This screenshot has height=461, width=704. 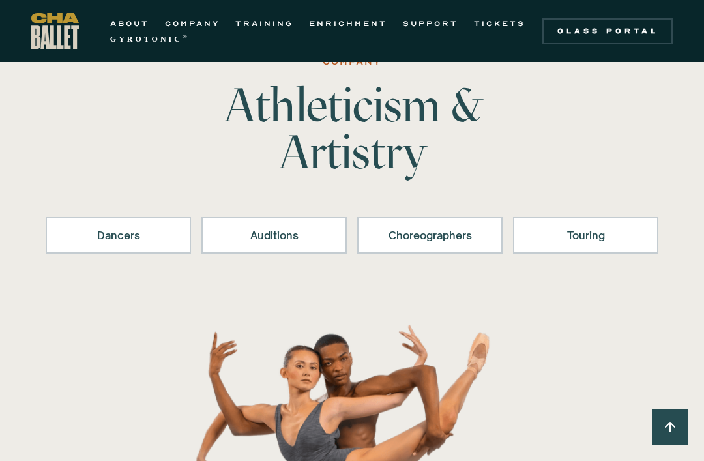 I want to click on a: ABOUT, so click(x=130, y=23).